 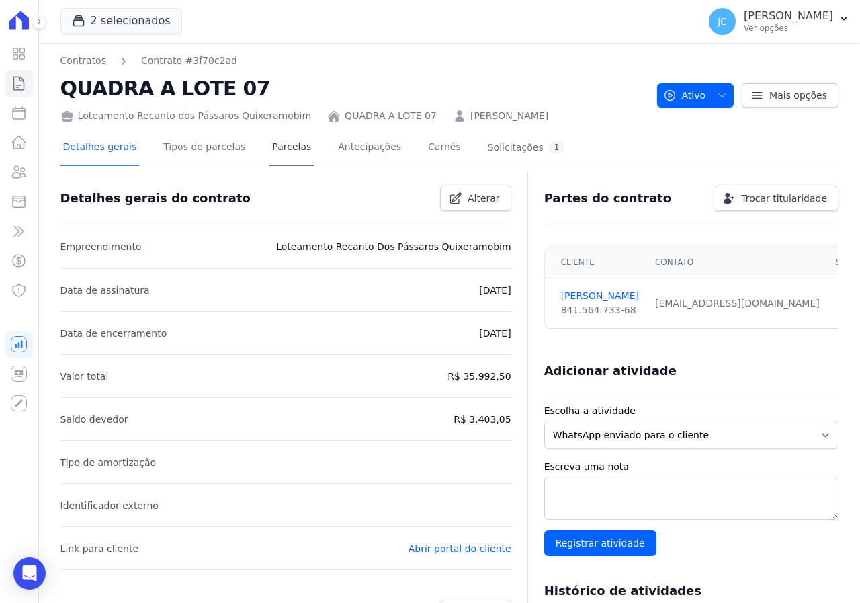 I want to click on p: Valor total, so click(x=85, y=376).